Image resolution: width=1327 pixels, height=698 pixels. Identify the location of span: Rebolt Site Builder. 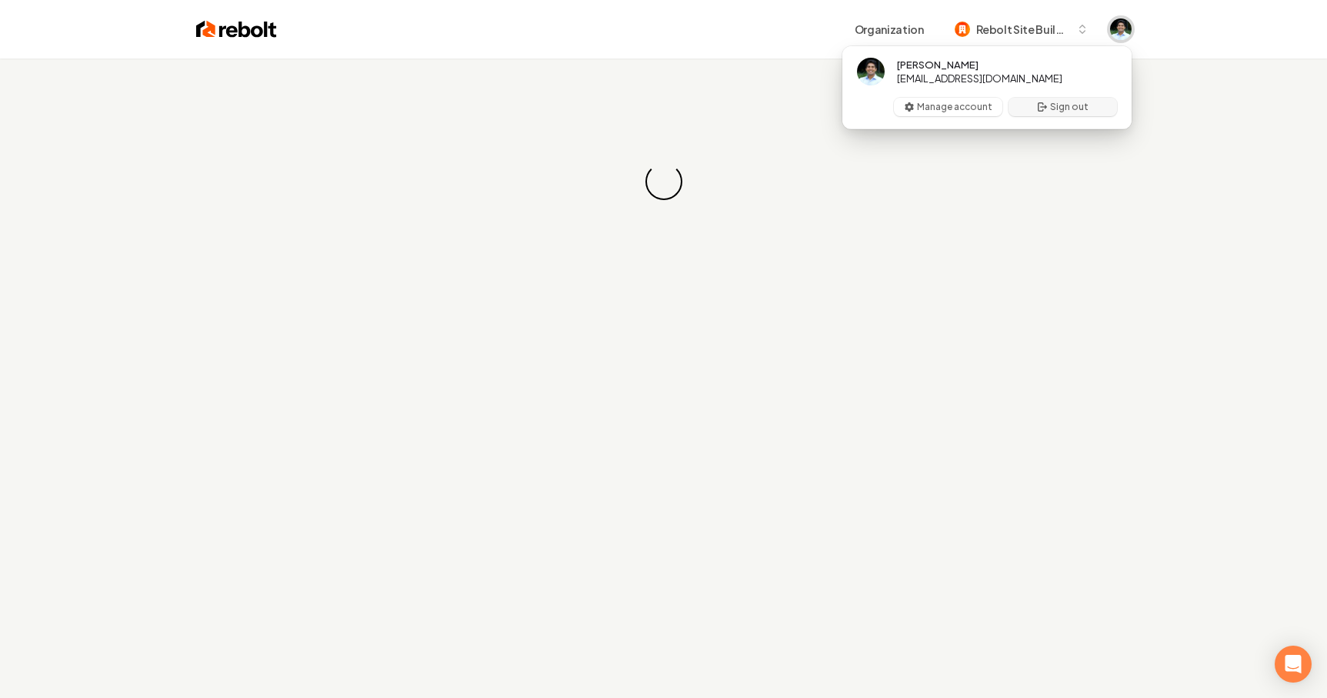
(1023, 29).